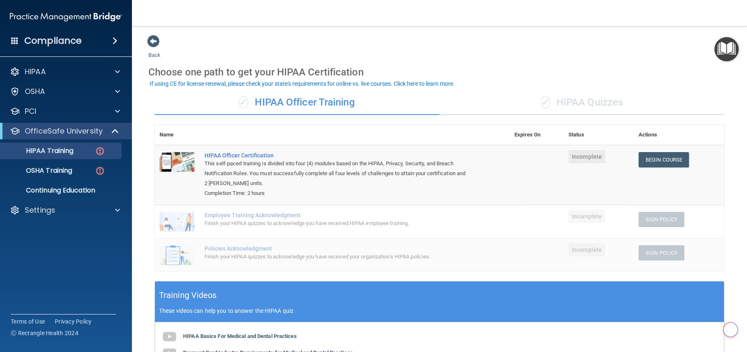  I want to click on p: These videos can help you to answer the HIPAA quiz, so click(440, 311).